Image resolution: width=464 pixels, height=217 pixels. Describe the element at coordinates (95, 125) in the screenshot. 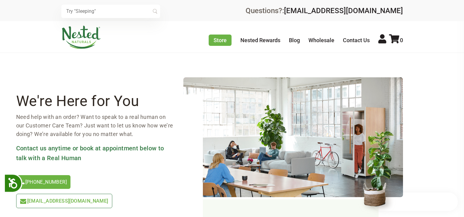

I see `p: Need help with an order? Want to speak to a real human on our Customer Care Team? Just want to le...` at that location.